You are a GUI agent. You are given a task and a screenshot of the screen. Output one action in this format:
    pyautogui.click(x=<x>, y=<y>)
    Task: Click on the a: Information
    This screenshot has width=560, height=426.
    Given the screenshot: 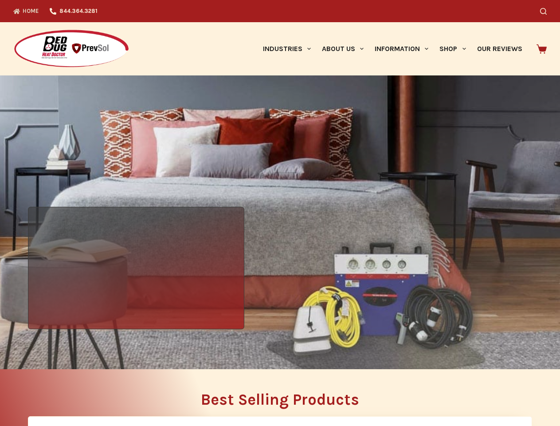 What is the action you would take?
    pyautogui.click(x=402, y=49)
    